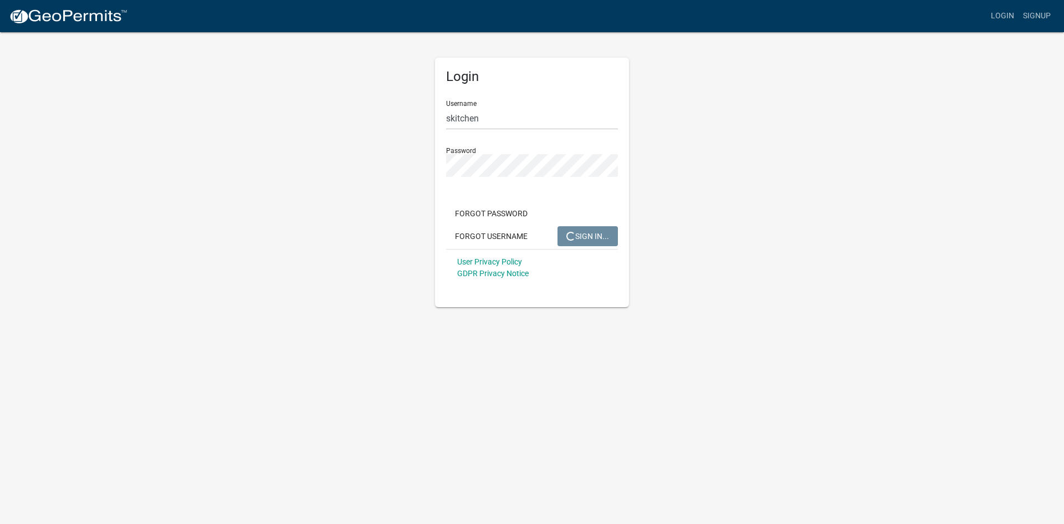 Image resolution: width=1064 pixels, height=524 pixels. Describe the element at coordinates (1037, 16) in the screenshot. I see `a: Signup` at that location.